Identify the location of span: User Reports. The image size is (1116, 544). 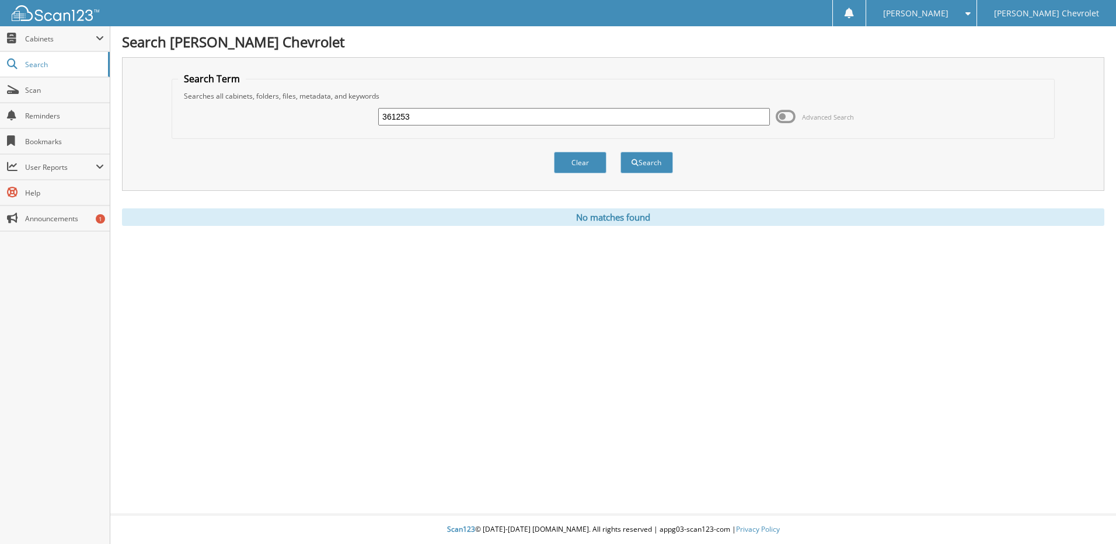
(60, 167).